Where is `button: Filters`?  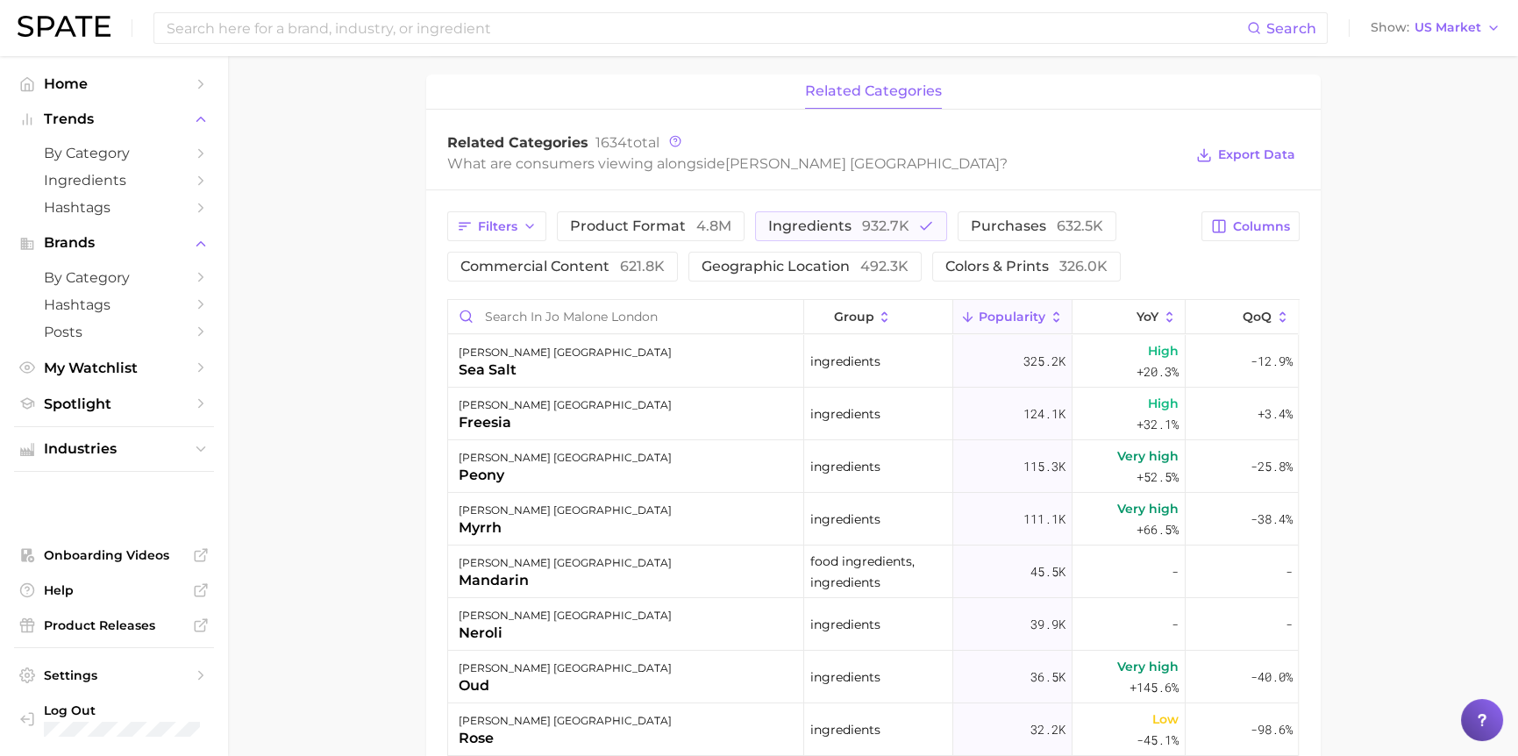 button: Filters is located at coordinates (496, 226).